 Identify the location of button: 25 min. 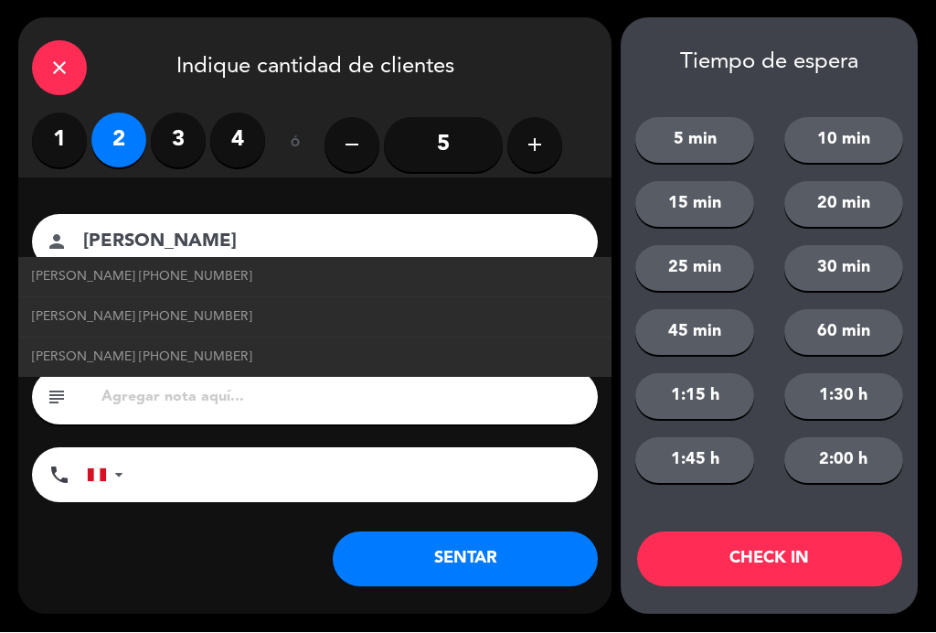
(695, 269).